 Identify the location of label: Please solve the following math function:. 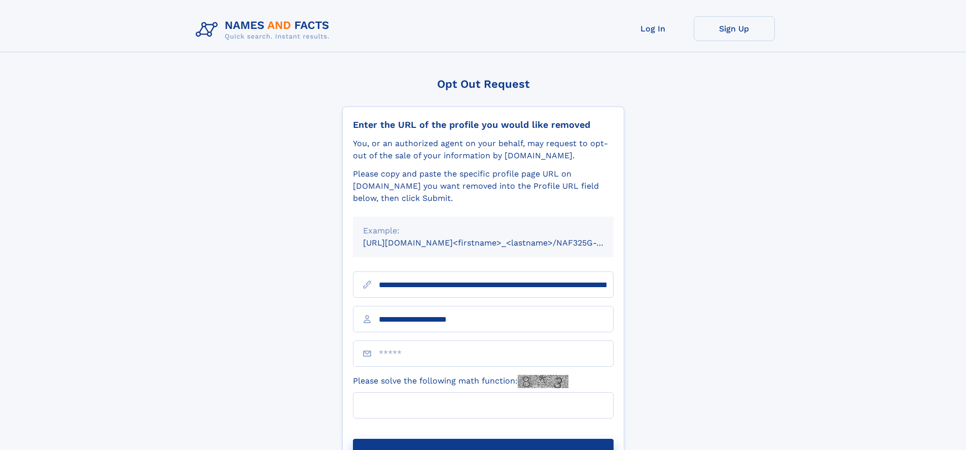
(460, 381).